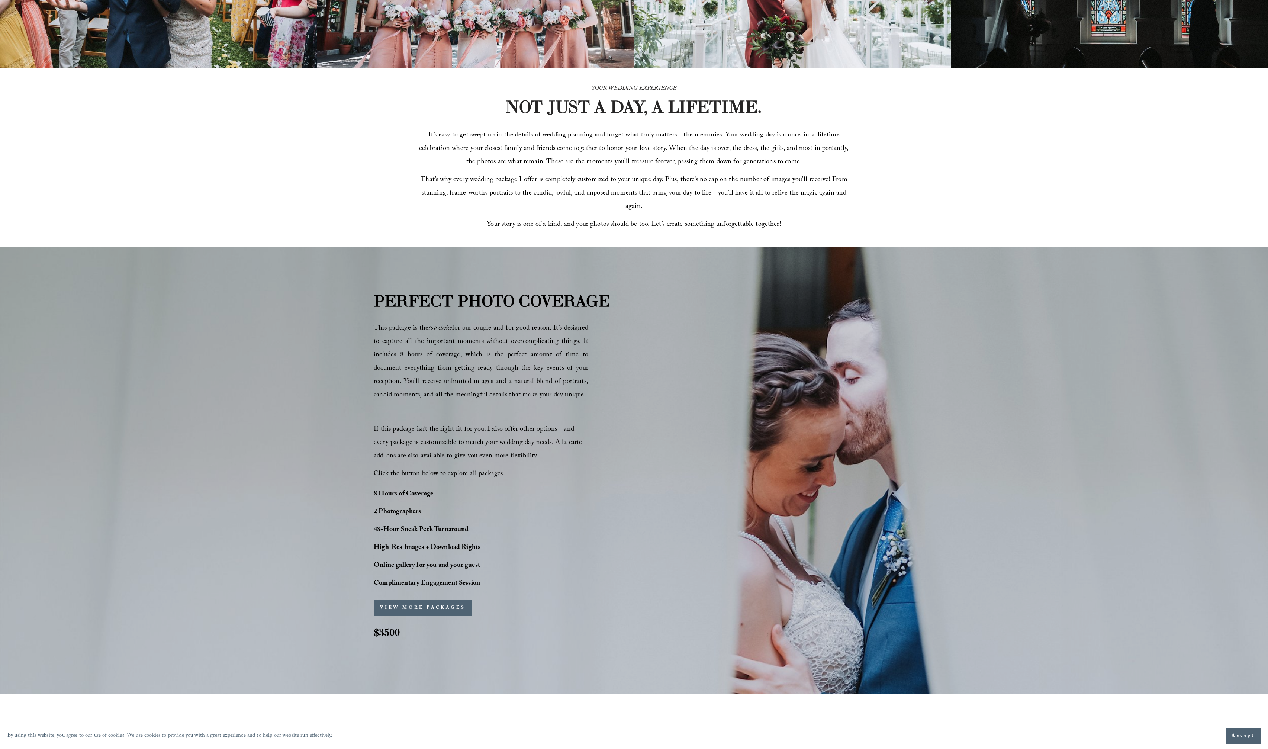 This screenshot has width=1268, height=749. What do you see at coordinates (479, 443) in the screenshot?
I see `span: If this package isn’t the right fit for you, I also offer other options—and every package is cust...` at bounding box center [479, 443].